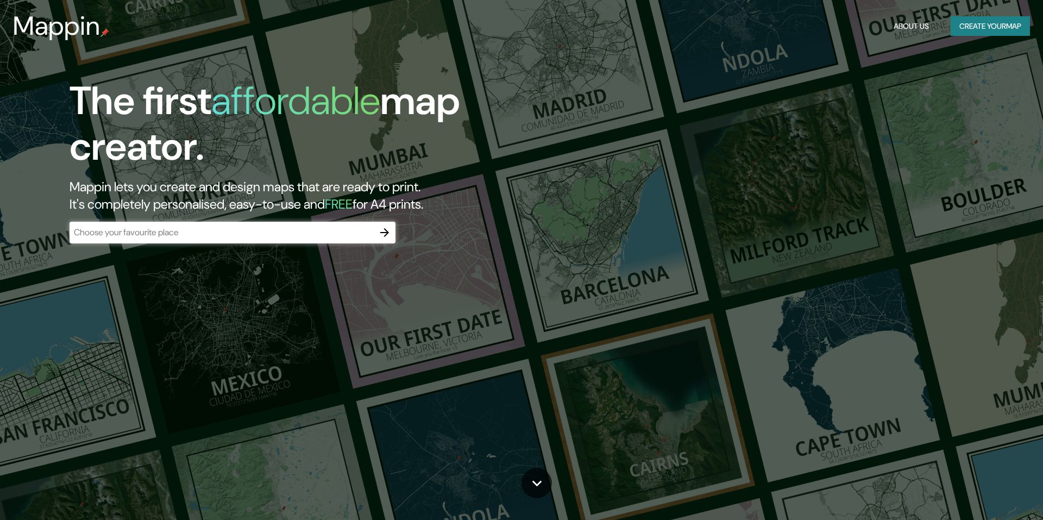  What do you see at coordinates (990, 26) in the screenshot?
I see `button: Create yourmap` at bounding box center [990, 26].